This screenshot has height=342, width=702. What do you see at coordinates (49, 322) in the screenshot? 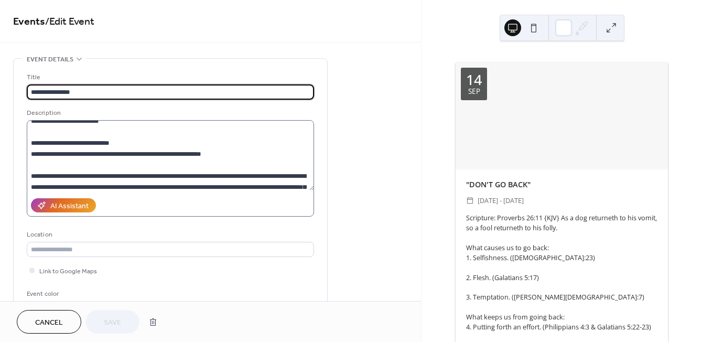
I see `span: Cancel` at bounding box center [49, 322].